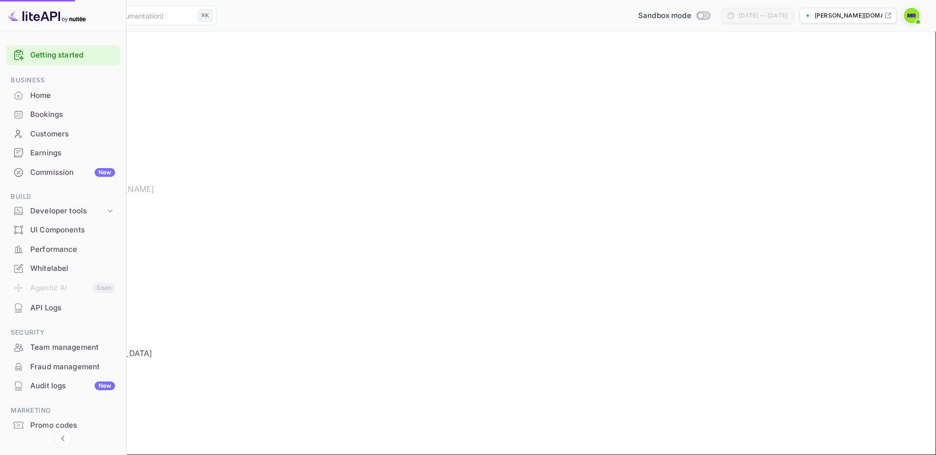  Describe the element at coordinates (63, 197) in the screenshot. I see `span: Build` at that location.